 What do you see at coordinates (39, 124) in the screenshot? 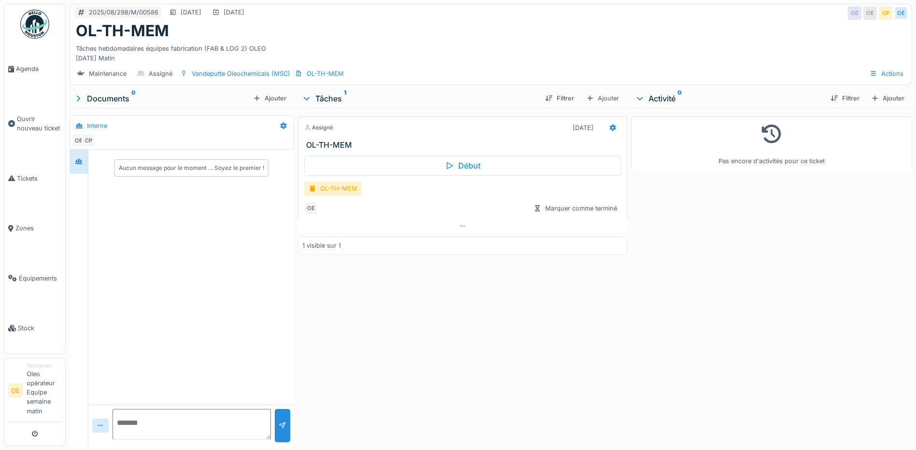
I see `span: Ouvrir nouveau ticket` at bounding box center [39, 124].